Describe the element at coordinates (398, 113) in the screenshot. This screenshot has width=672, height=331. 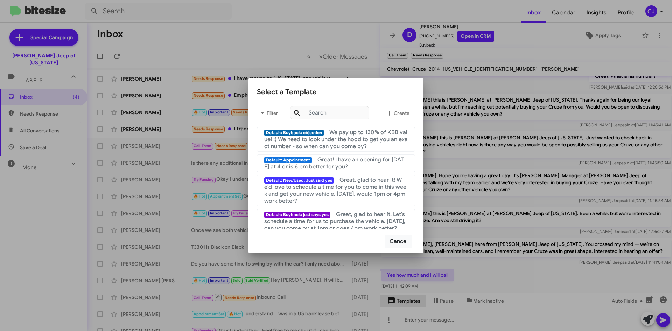
I see `span: Create` at that location.